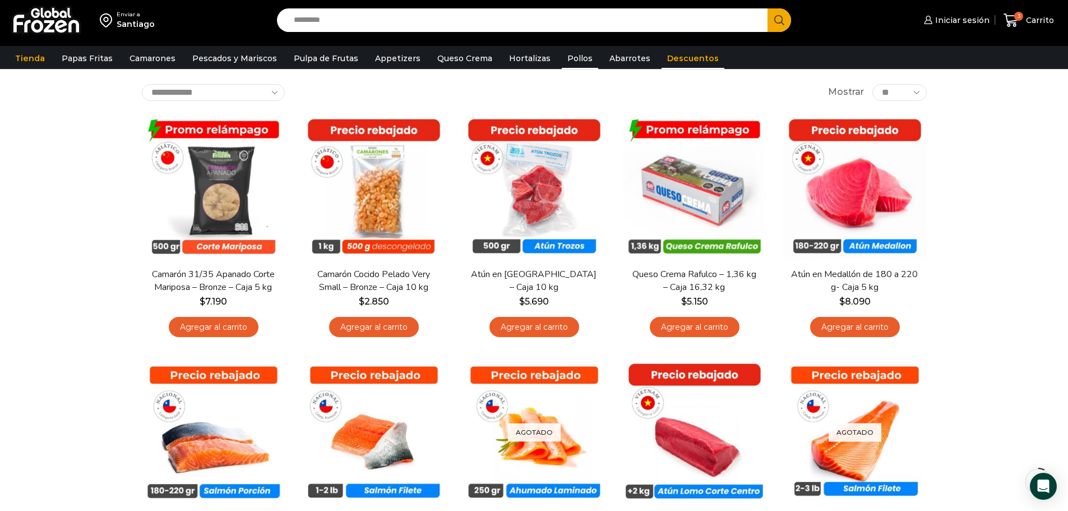  What do you see at coordinates (1043, 486) in the screenshot?
I see `div: Open Intercom Messenger` at bounding box center [1043, 486].